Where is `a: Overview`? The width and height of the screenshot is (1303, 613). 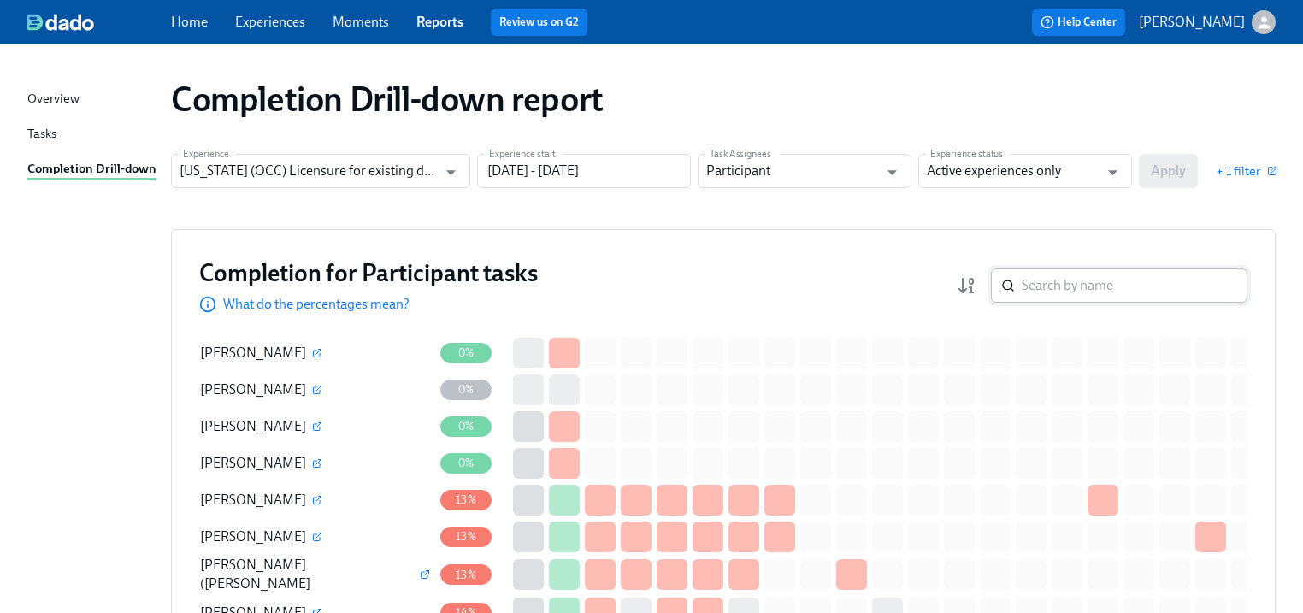
a: Overview is located at coordinates (92, 99).